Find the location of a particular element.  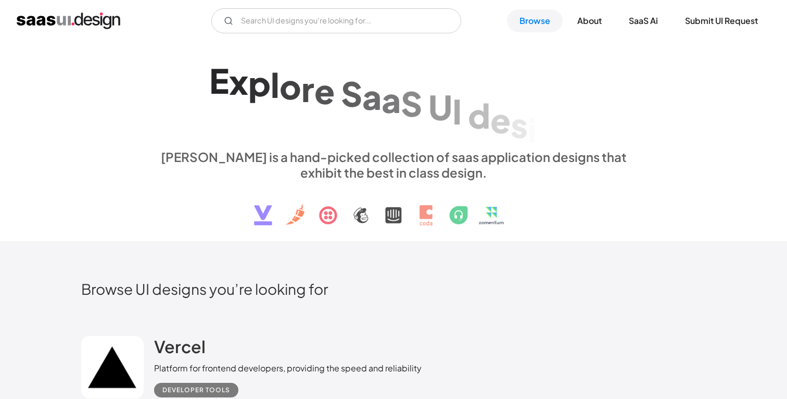

div: r is located at coordinates (308, 88).